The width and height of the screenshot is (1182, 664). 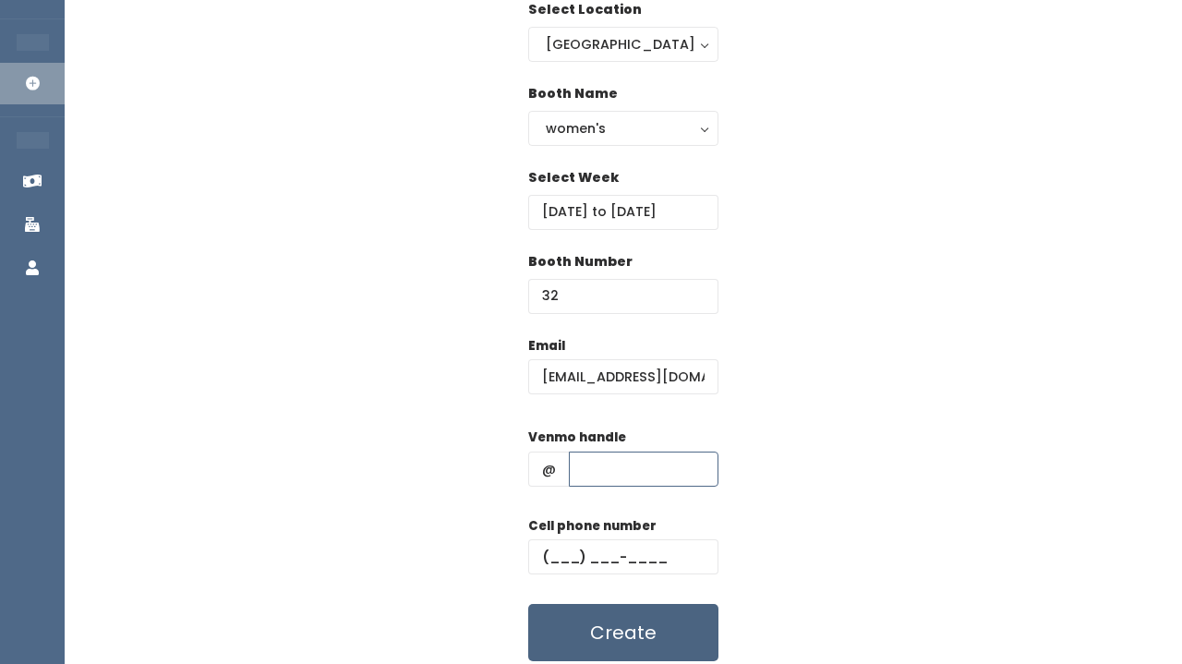 I want to click on label: Select Week, so click(x=573, y=177).